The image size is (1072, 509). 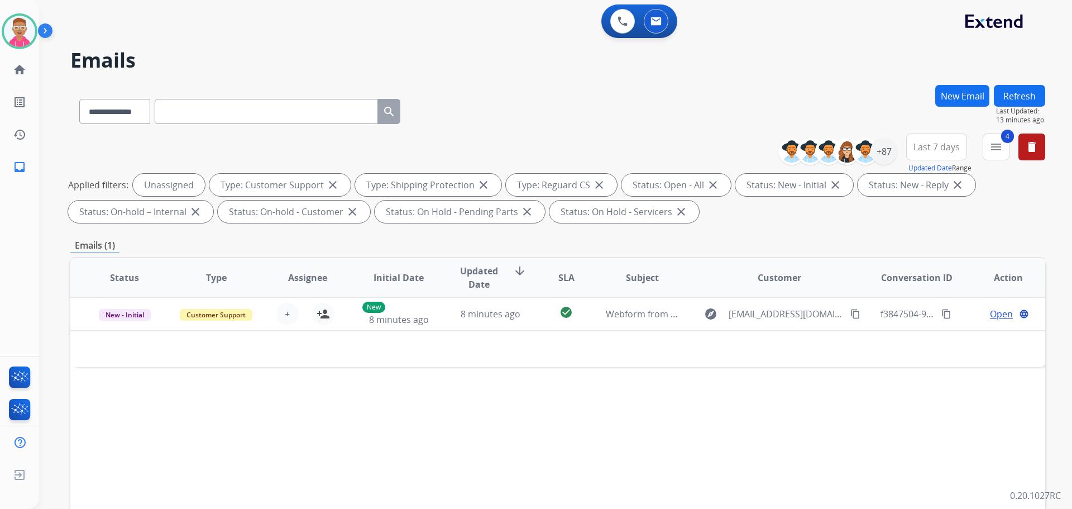 I want to click on mat-icon: explore, so click(x=711, y=314).